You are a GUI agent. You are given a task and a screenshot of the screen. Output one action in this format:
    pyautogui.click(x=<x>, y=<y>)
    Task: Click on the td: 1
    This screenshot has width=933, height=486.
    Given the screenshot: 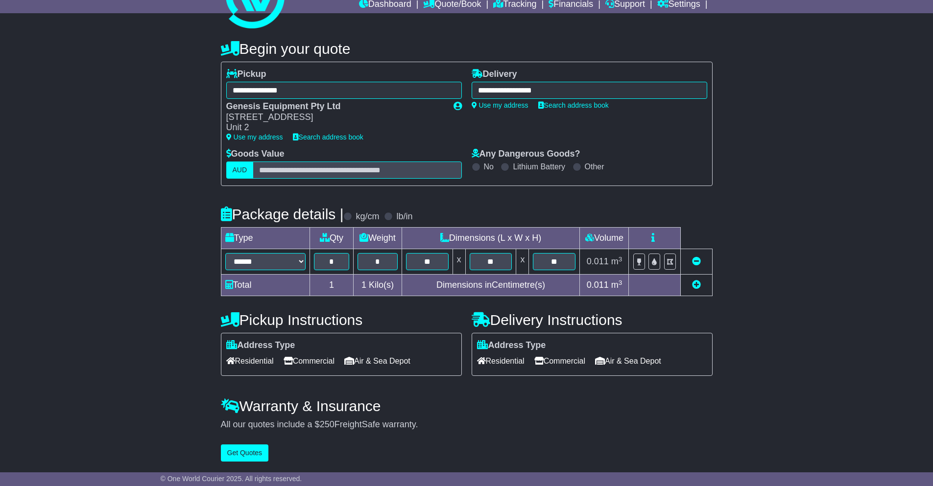 What is the action you would take?
    pyautogui.click(x=332, y=286)
    